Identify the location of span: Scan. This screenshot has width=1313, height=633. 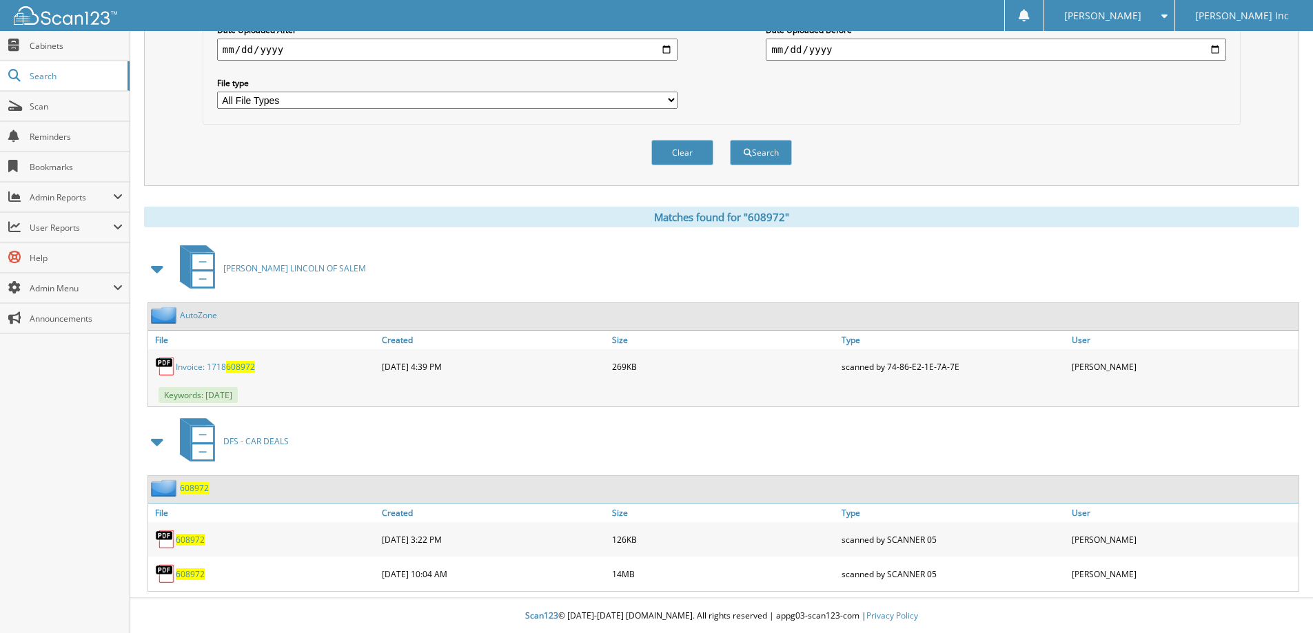
(76, 106).